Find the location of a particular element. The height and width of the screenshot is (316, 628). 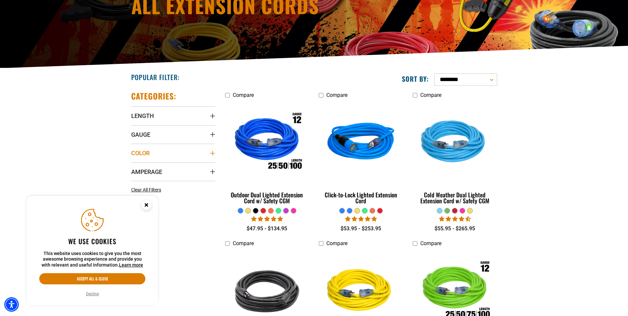

span: 4.62 stars is located at coordinates (455, 219).